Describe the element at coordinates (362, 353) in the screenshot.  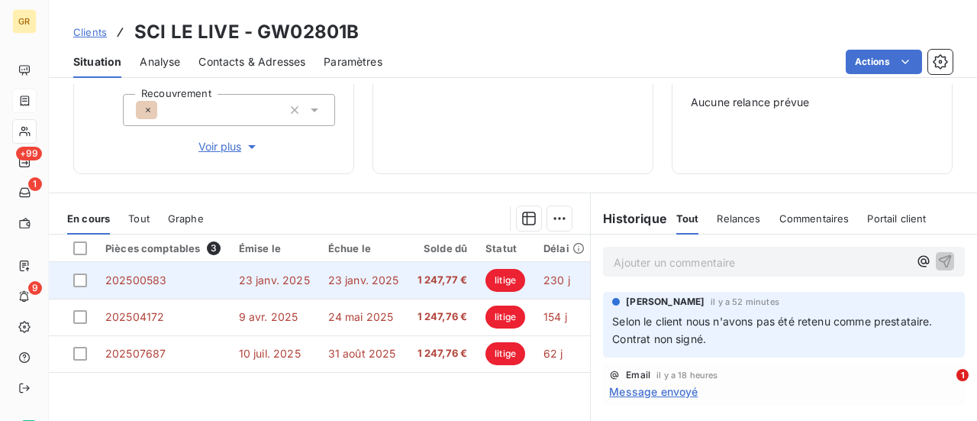
I see `span: 31 août 2025` at that location.